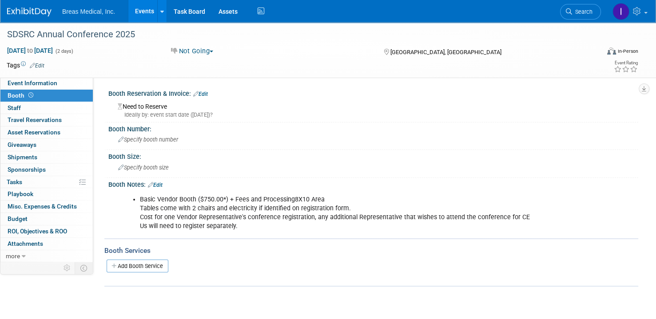  Describe the element at coordinates (47, 232) in the screenshot. I see `a: ROI, Objectives & ROO` at that location.